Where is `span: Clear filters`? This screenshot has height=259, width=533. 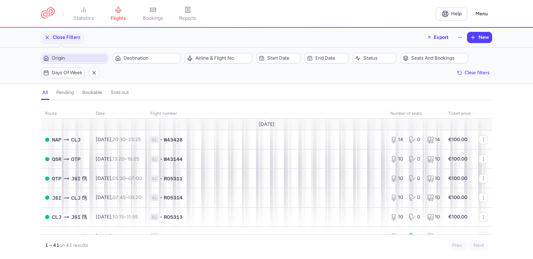
span: Clear filters is located at coordinates (478, 73).